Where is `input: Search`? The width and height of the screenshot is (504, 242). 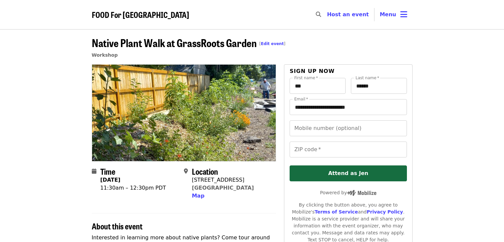
input: Search is located at coordinates (328, 15).